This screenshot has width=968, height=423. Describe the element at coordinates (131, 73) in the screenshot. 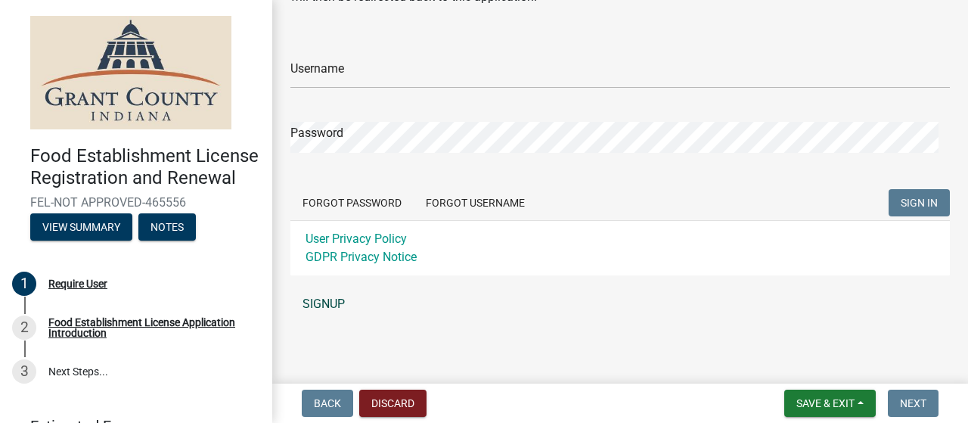

I see `img: Grant County, Indiana` at that location.